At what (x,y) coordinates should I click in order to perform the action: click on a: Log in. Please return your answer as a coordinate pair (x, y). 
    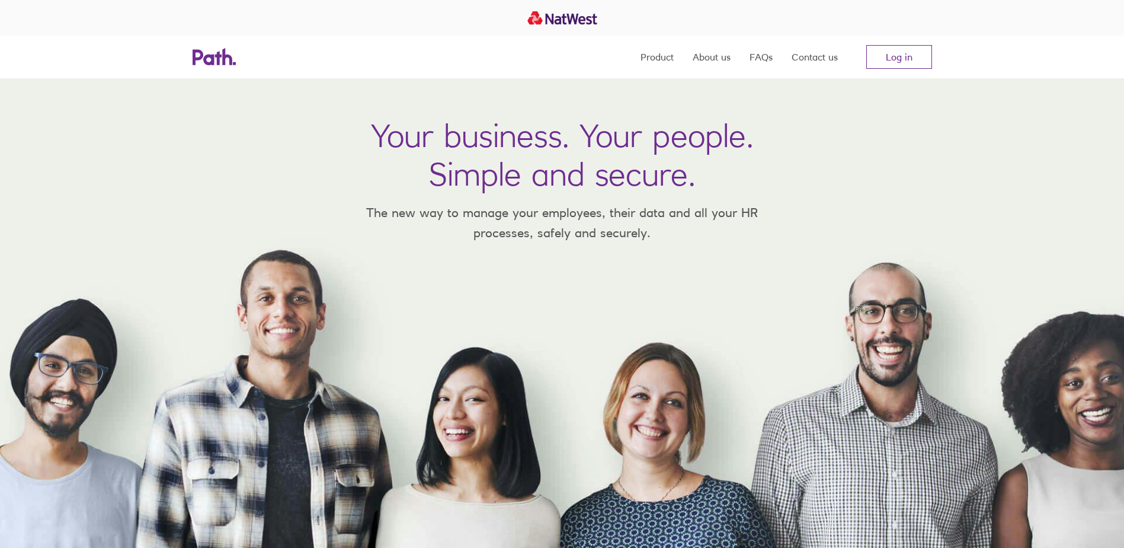
    Looking at the image, I should click on (899, 57).